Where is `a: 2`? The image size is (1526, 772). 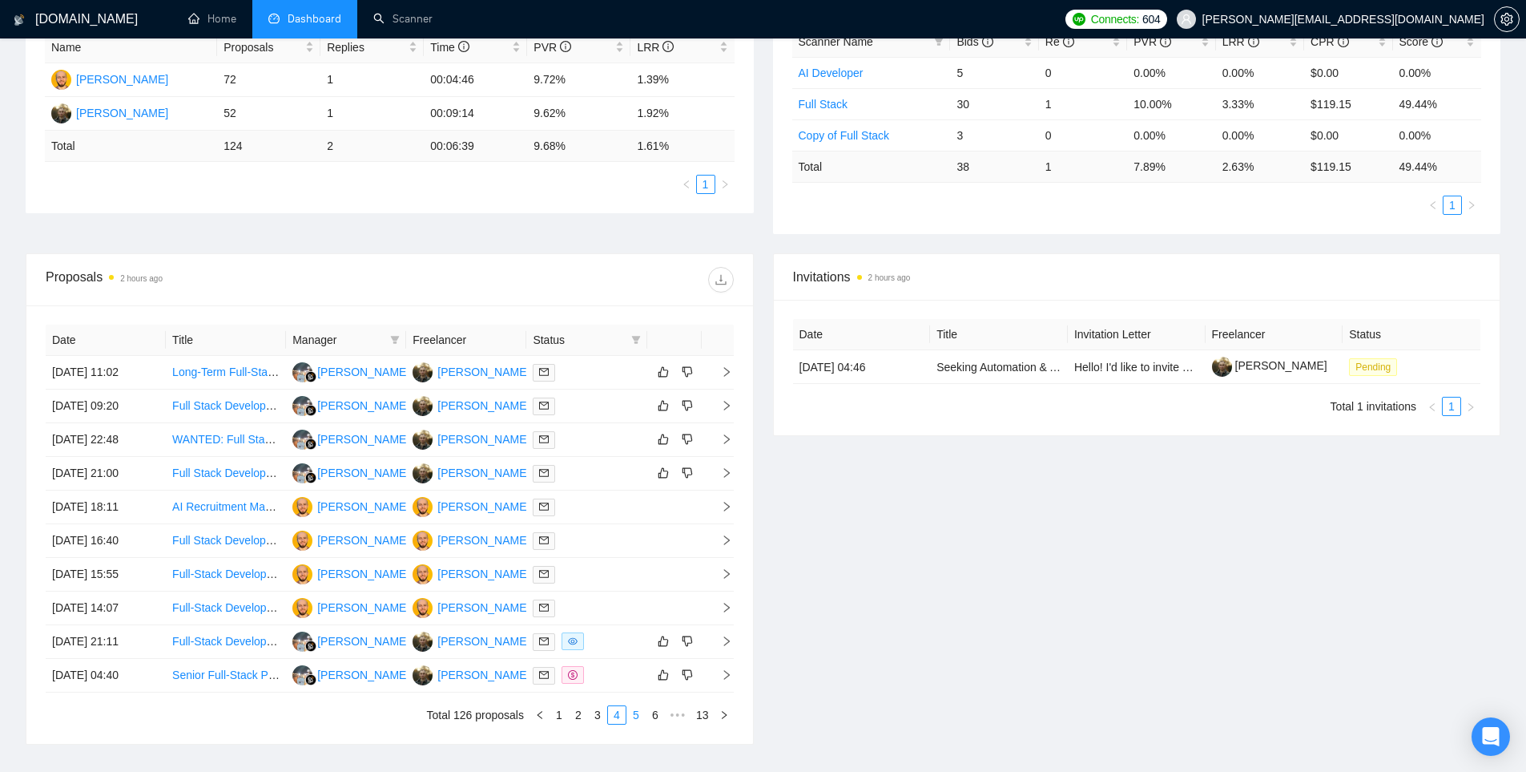 a: 2 is located at coordinates (578, 715).